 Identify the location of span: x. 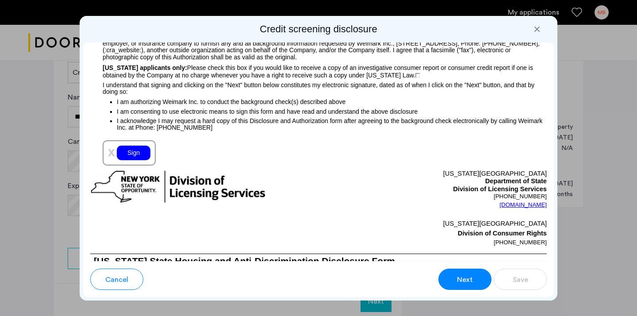
(111, 152).